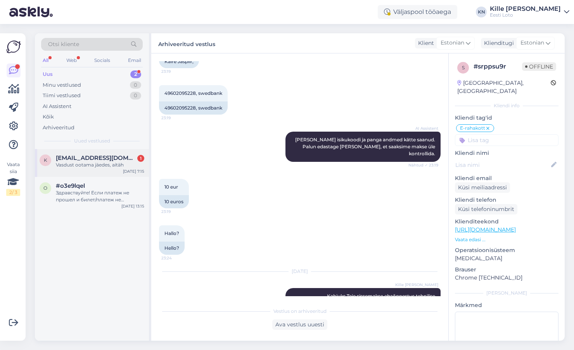 This screenshot has width=574, height=350. I want to click on span: Offline, so click(539, 67).